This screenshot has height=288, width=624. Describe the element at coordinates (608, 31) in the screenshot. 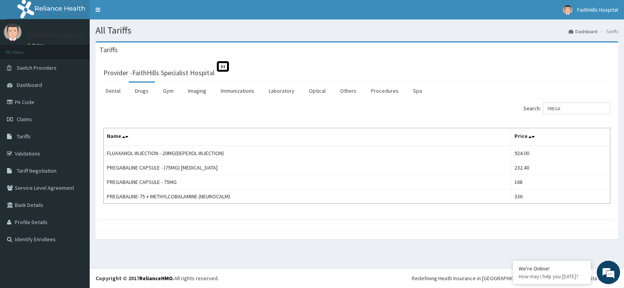

I see `li: Tariffs` at that location.